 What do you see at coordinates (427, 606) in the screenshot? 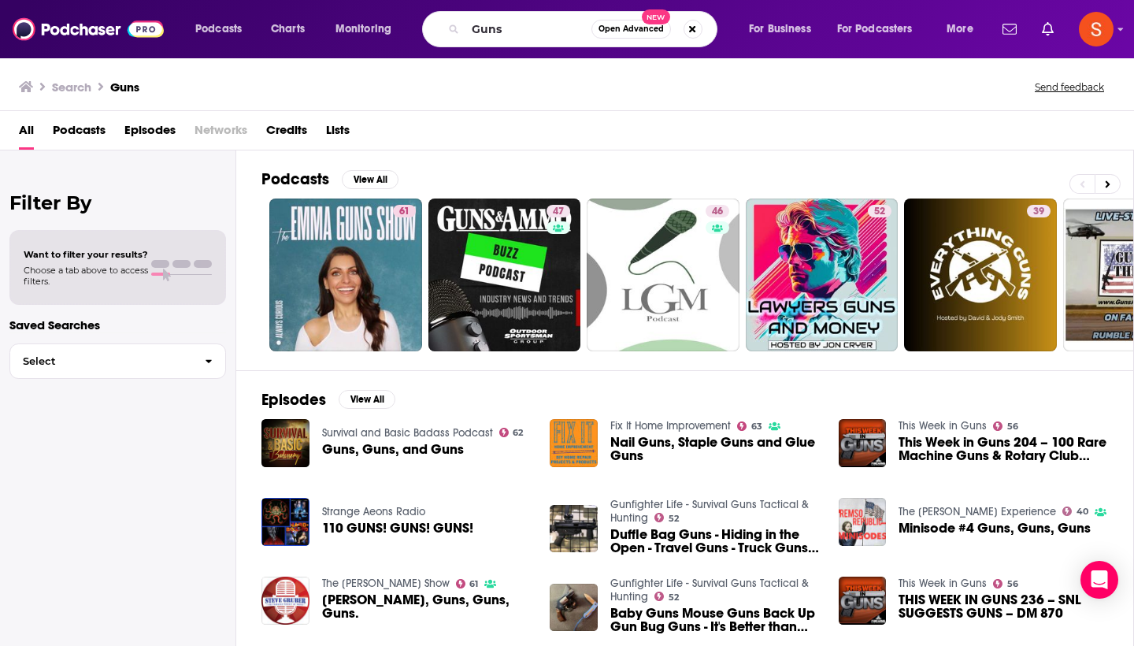
I see `a: Steve Gruber, Guns, Guns, Guns.` at bounding box center [427, 606].